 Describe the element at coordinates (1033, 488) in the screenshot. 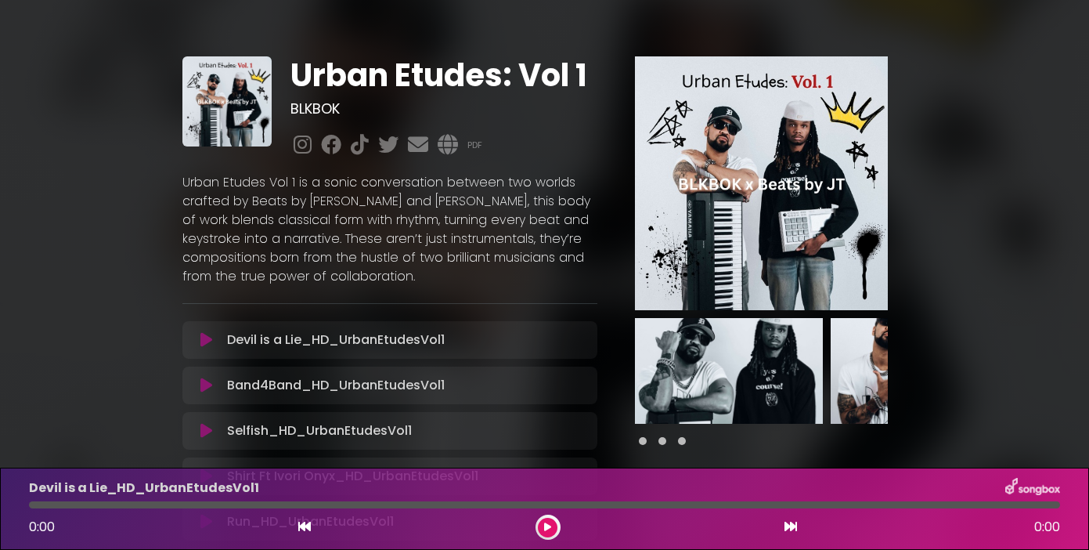

I see `img: songbox-logo-white.png` at that location.